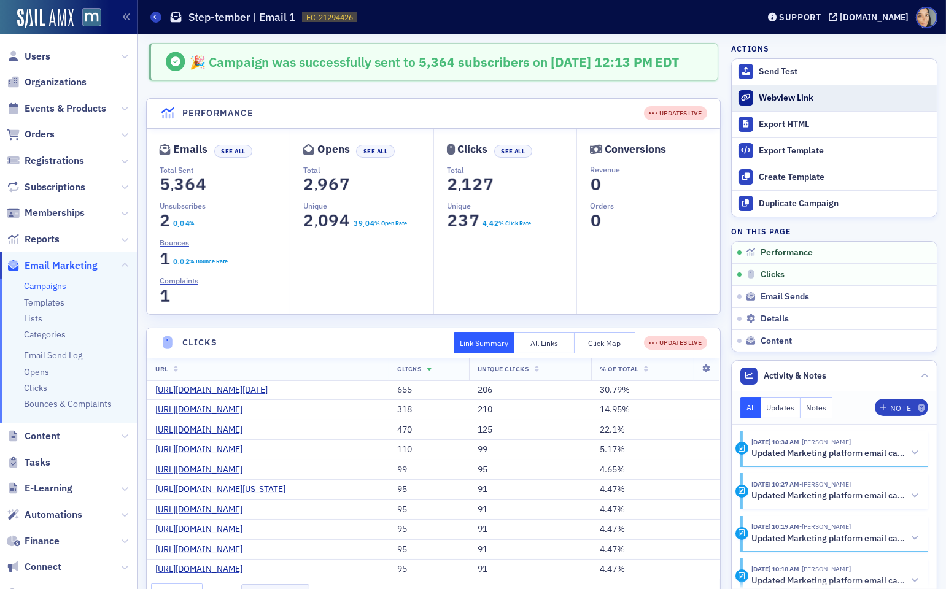 This screenshot has width=946, height=589. Describe the element at coordinates (844, 177) in the screenshot. I see `div: Create Template` at that location.